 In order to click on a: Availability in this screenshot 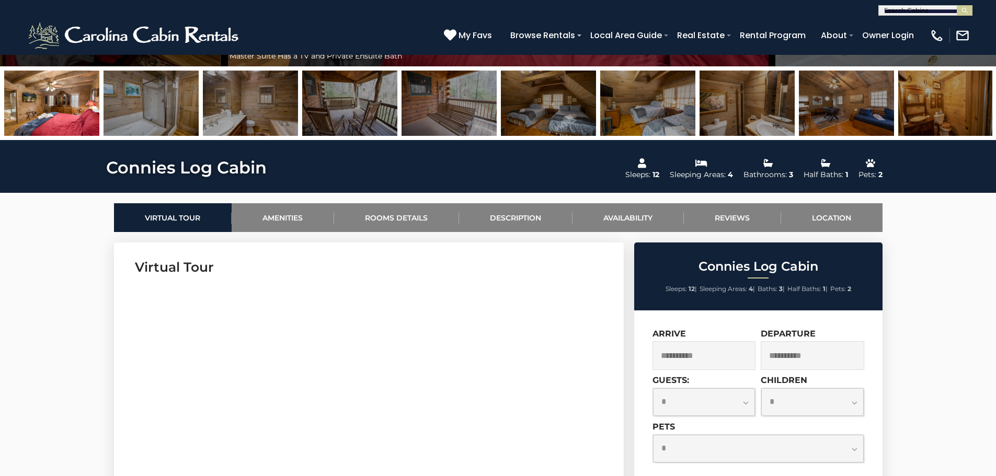, I will do `click(628, 218)`.